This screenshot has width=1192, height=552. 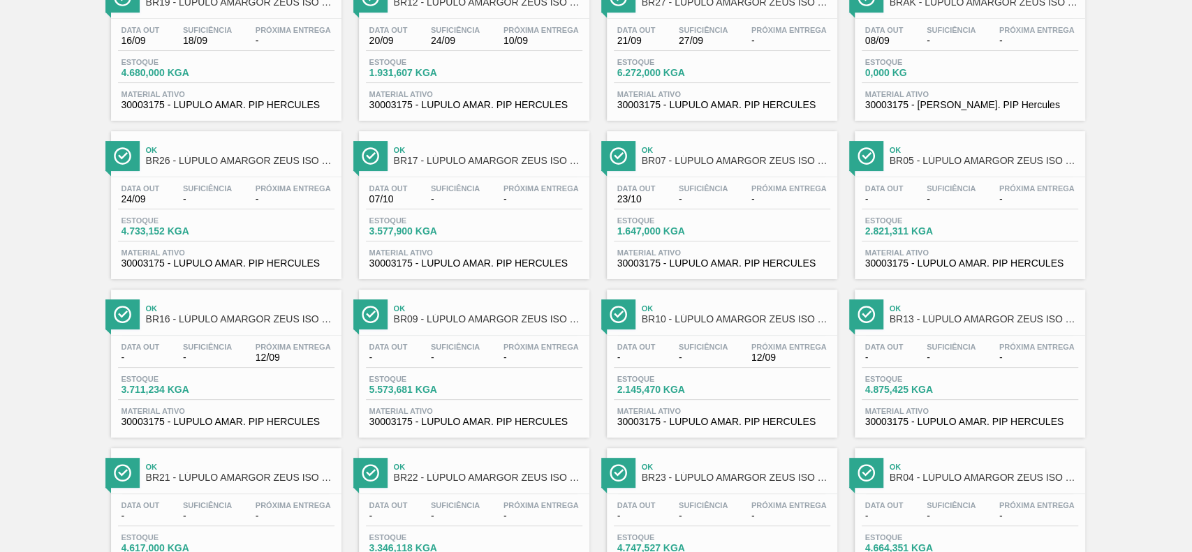 What do you see at coordinates (914, 390) in the screenshot?
I see `span: 4.875,425 KGA` at bounding box center [914, 390].